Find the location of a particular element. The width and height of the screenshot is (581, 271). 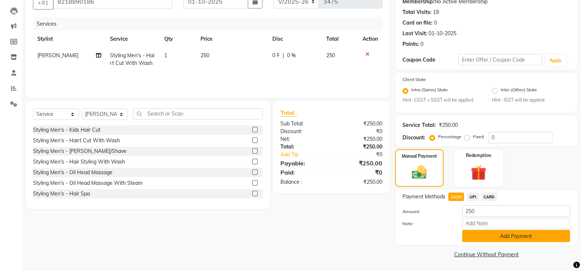

font: CARD is located at coordinates (489, 197).